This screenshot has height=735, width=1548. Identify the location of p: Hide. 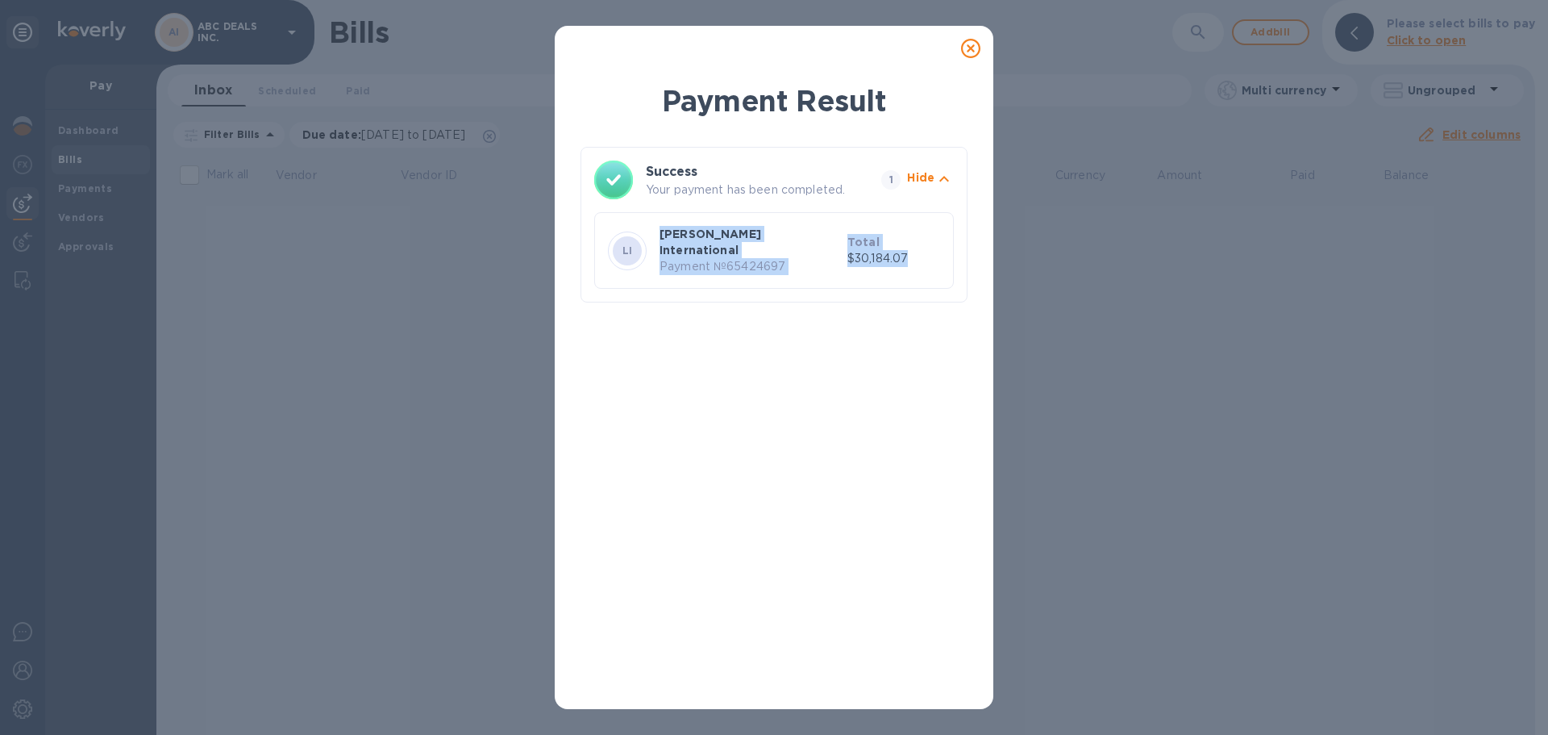
(921, 177).